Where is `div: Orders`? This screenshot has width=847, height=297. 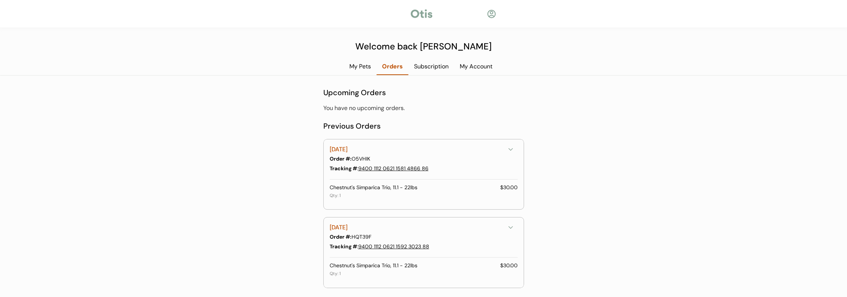
div: Orders is located at coordinates (392, 67).